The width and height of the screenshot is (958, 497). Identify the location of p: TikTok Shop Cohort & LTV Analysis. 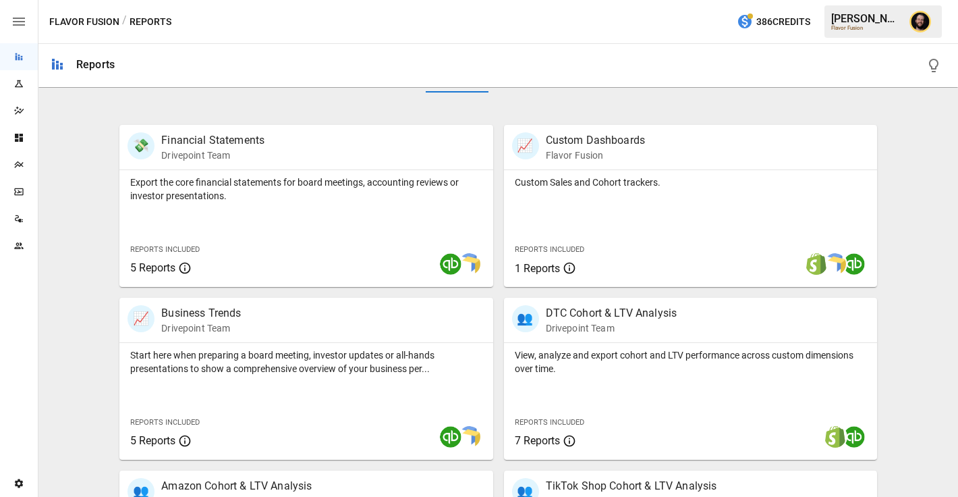
(631, 486).